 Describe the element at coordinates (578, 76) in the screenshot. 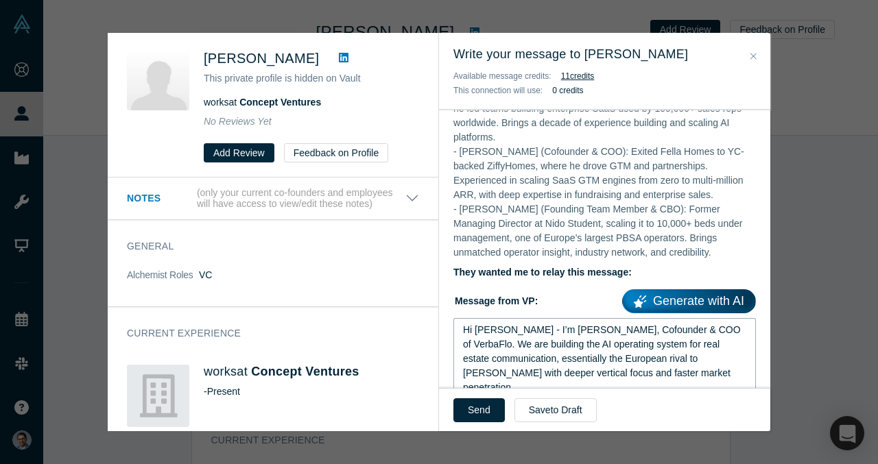

I see `button: 11credits` at that location.